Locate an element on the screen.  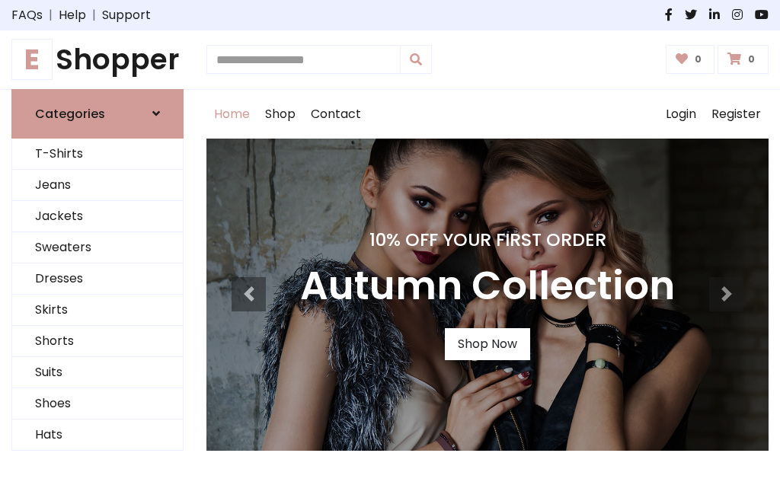
h6: Categories is located at coordinates (70, 113).